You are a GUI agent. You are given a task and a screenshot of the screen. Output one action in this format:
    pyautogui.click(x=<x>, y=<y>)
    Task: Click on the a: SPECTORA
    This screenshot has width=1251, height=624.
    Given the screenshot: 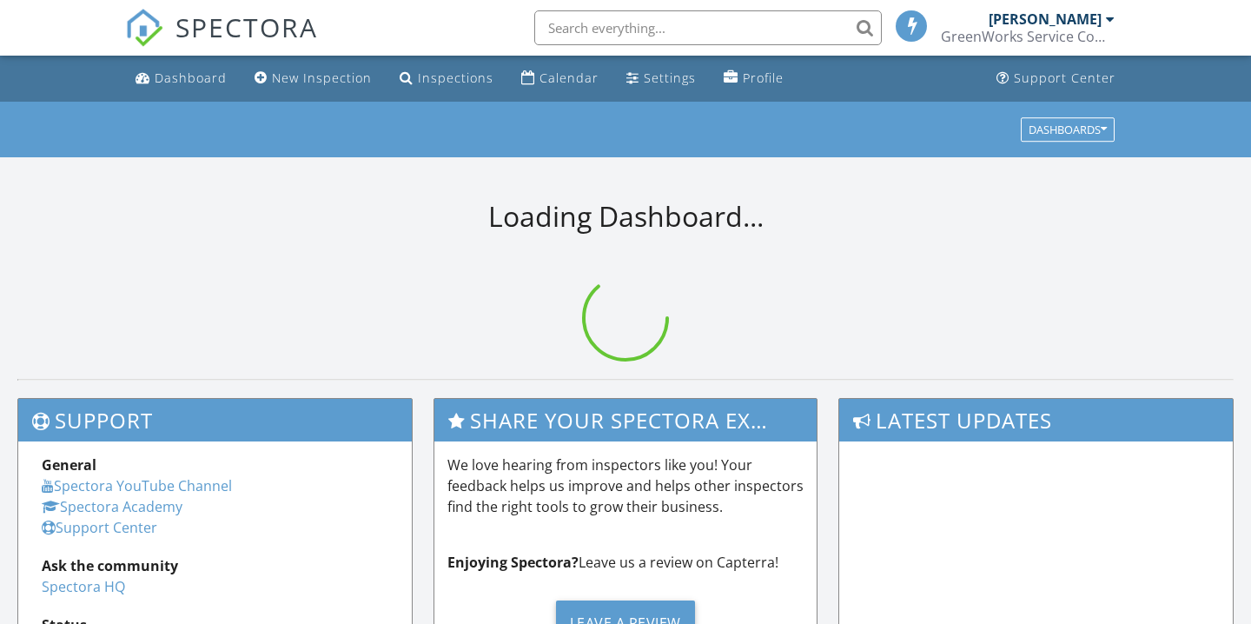 What is the action you would take?
    pyautogui.click(x=221, y=42)
    